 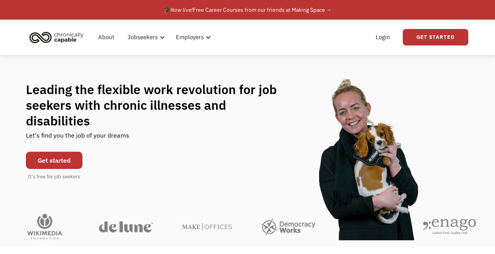 What do you see at coordinates (435, 37) in the screenshot?
I see `a: Get Started` at bounding box center [435, 37].